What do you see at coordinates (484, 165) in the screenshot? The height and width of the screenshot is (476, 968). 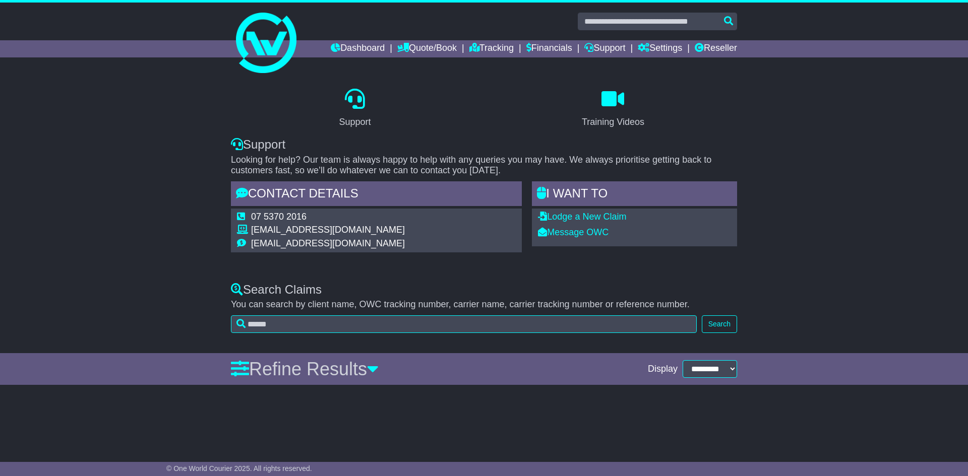 I see `p: Looking for help? Our team is always happy to help with any queries you may have. We always prior...` at bounding box center [484, 165].